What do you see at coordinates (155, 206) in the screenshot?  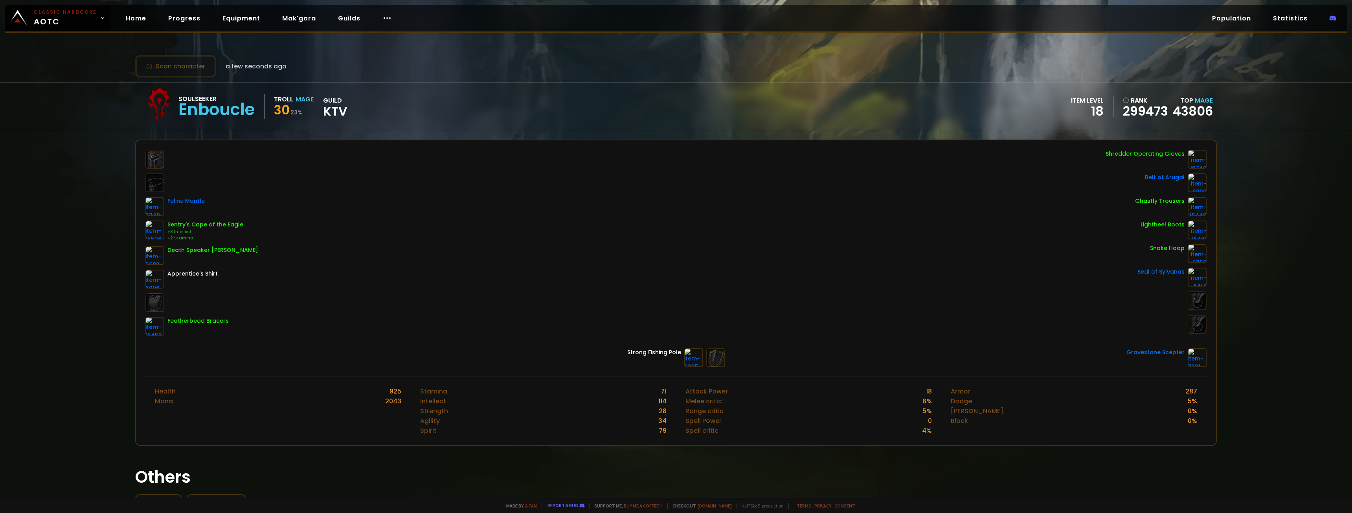 I see `img: item-3748` at bounding box center [155, 206].